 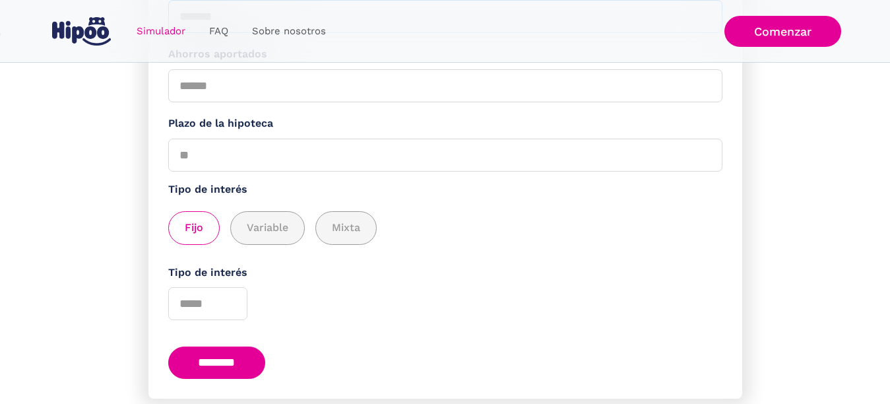 What do you see at coordinates (82, 31) in the screenshot?
I see `a: home` at bounding box center [82, 31].